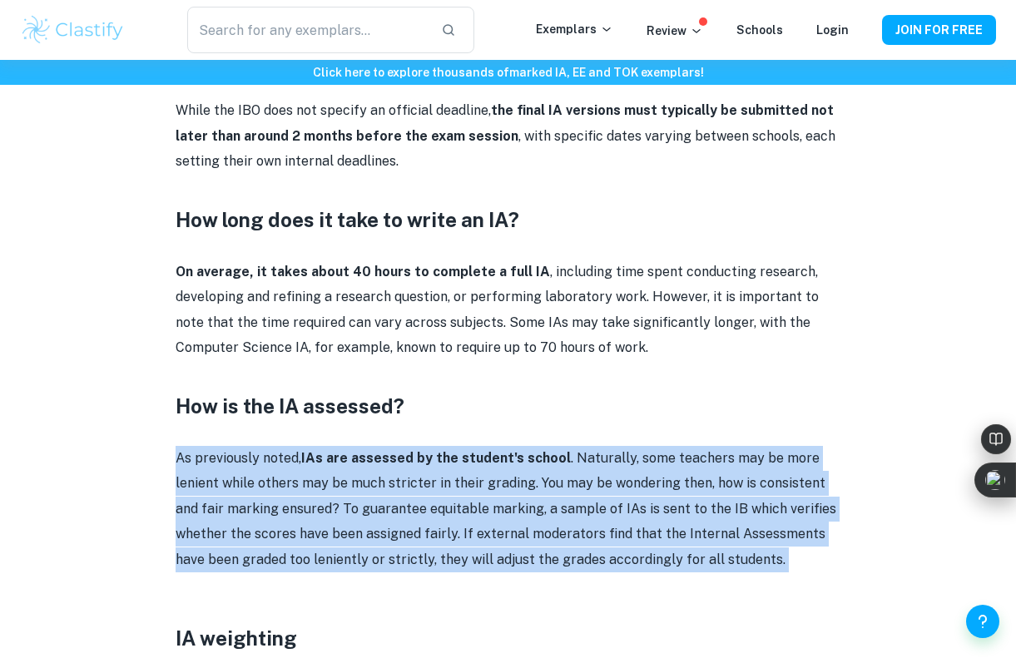 The image size is (1016, 663). Describe the element at coordinates (508, 72) in the screenshot. I see `h6: Click here to explore thousands of marked IA, EE and TOK exemplars !` at that location.